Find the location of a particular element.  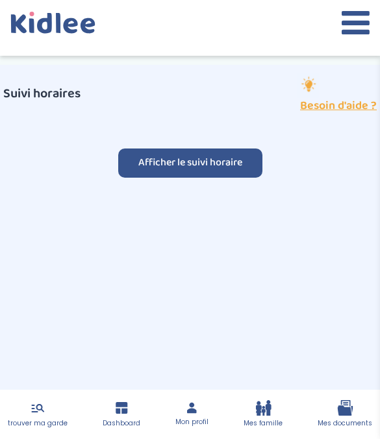

span: trouver ma garde is located at coordinates (38, 424).